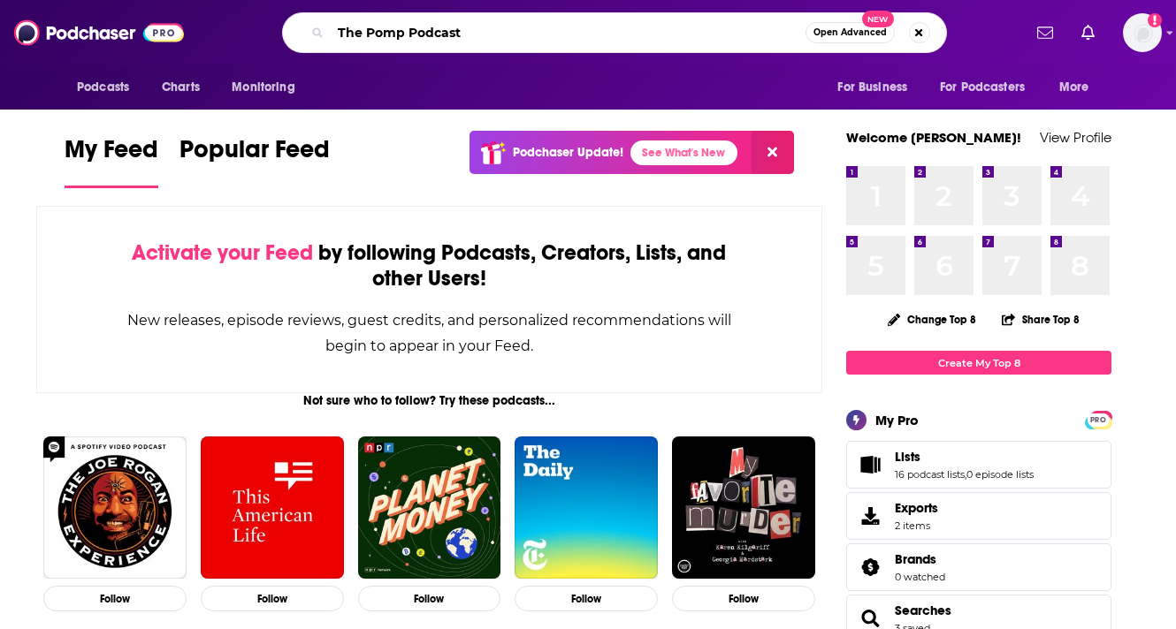 This screenshot has width=1176, height=629. I want to click on a: My Feed, so click(111, 161).